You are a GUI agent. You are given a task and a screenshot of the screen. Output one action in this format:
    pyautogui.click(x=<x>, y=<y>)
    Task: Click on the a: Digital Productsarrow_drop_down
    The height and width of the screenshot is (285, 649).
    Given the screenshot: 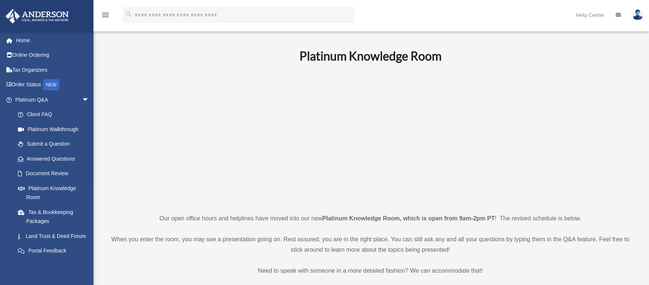 What is the action you would take?
    pyautogui.click(x=53, y=266)
    